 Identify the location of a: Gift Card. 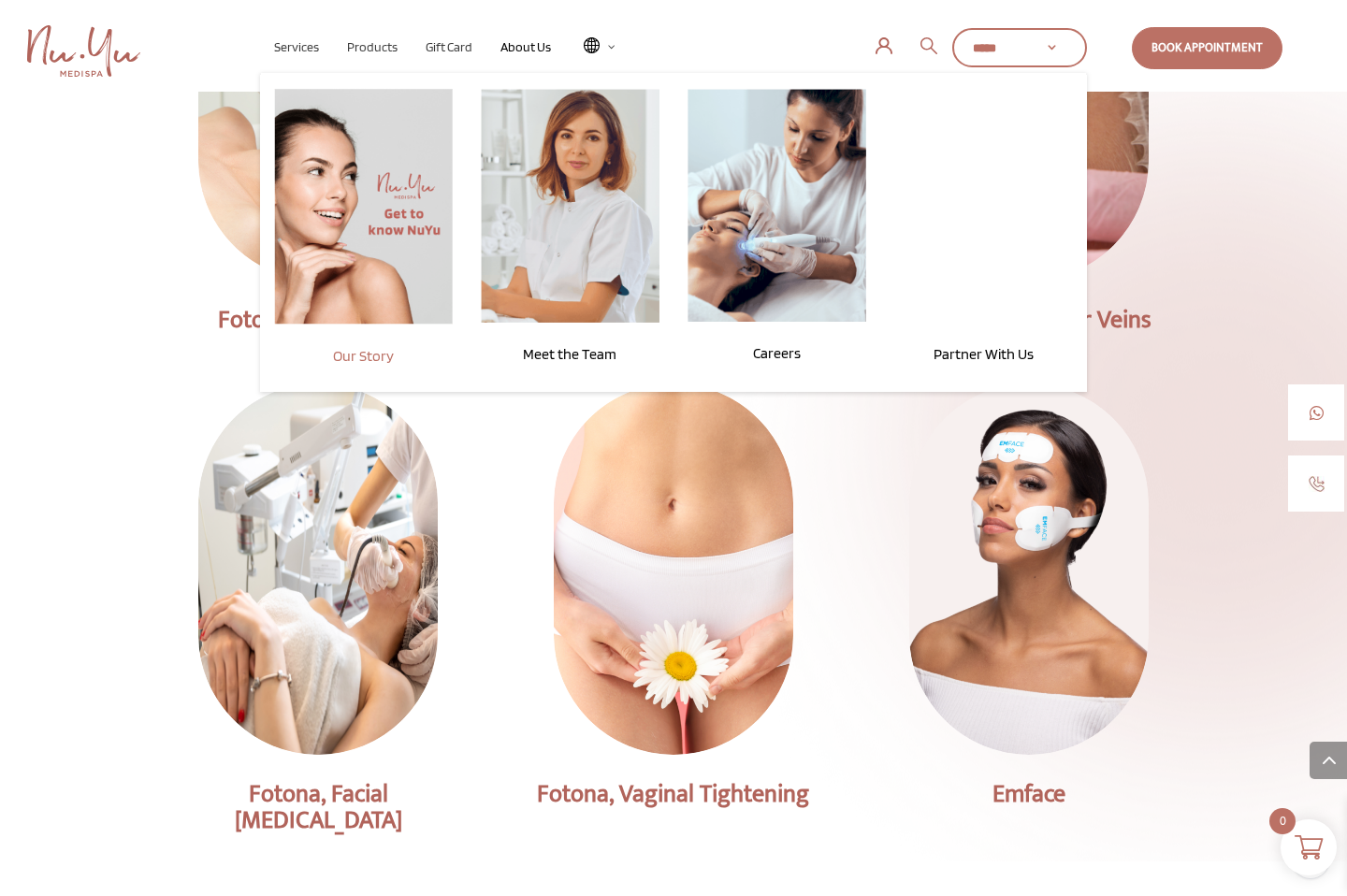
(449, 47).